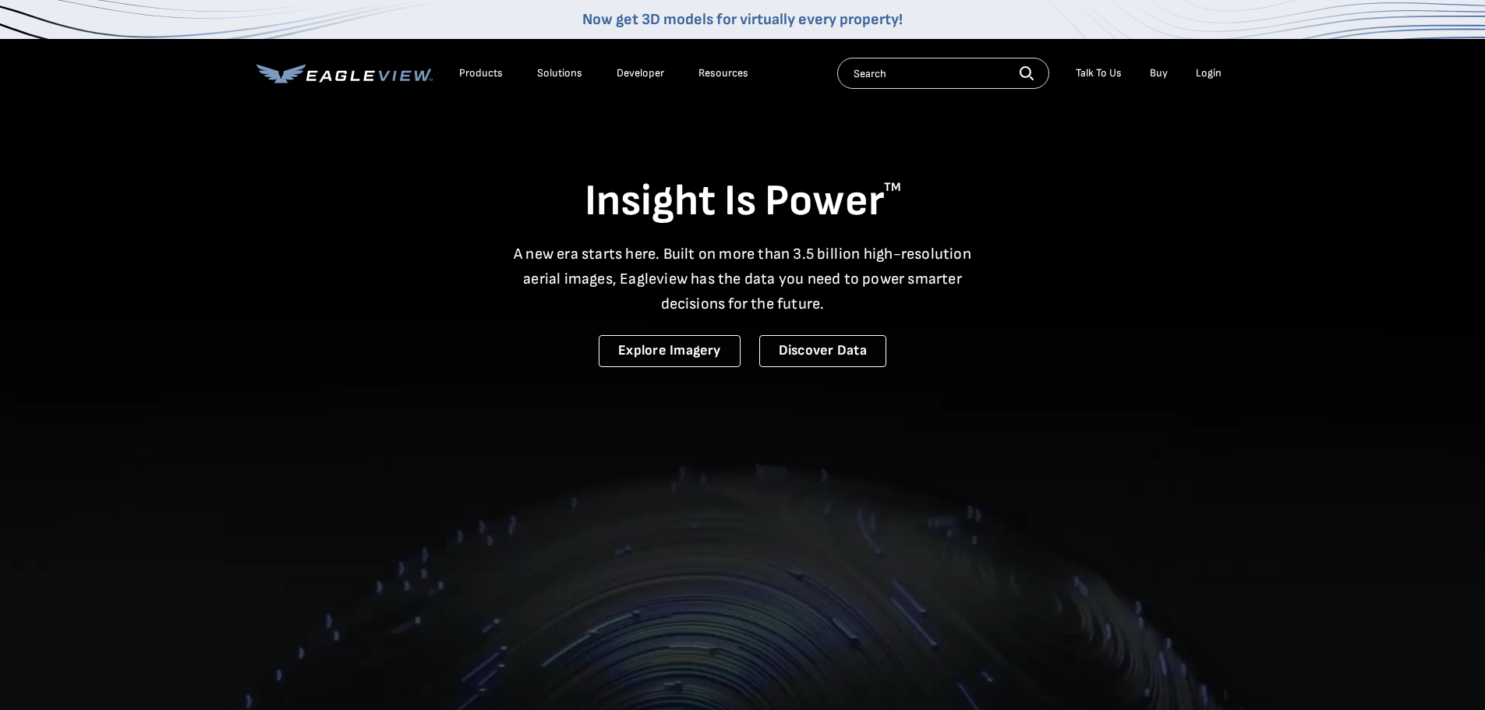 Image resolution: width=1485 pixels, height=710 pixels. What do you see at coordinates (742, 19) in the screenshot?
I see `a: Now get 3D models for virtually every property!` at bounding box center [742, 19].